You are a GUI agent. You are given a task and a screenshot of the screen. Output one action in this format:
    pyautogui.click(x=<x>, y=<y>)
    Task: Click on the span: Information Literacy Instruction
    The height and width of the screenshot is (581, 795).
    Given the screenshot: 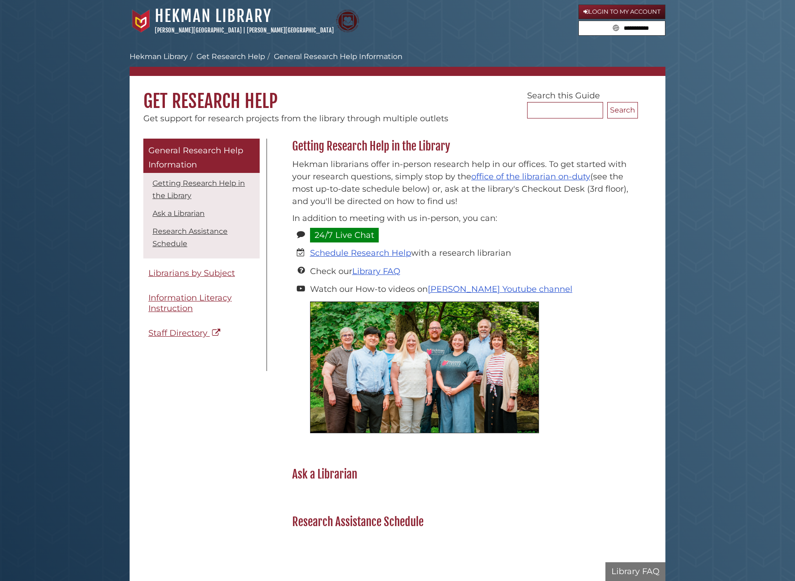 What is the action you would take?
    pyautogui.click(x=190, y=303)
    